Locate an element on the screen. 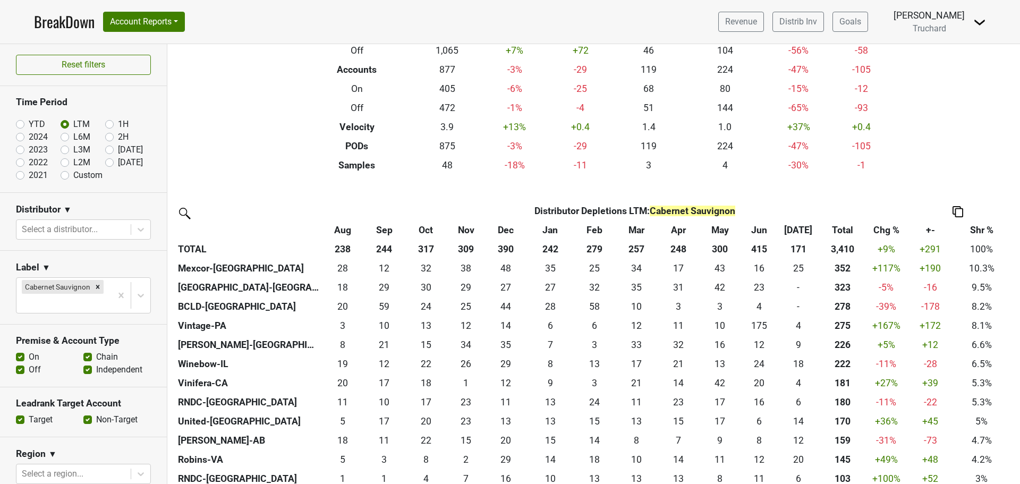 The image size is (1020, 484). th: Jun: activate to sort column ascending is located at coordinates (759, 230).